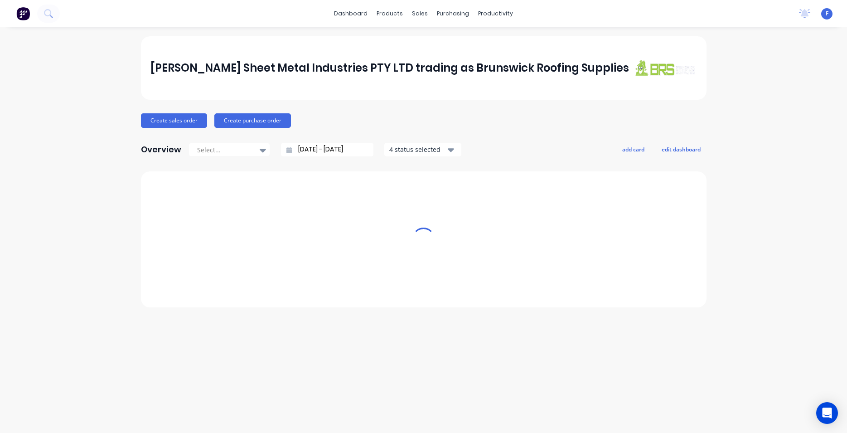 The image size is (847, 433). Describe the element at coordinates (633, 149) in the screenshot. I see `button: add card` at that location.